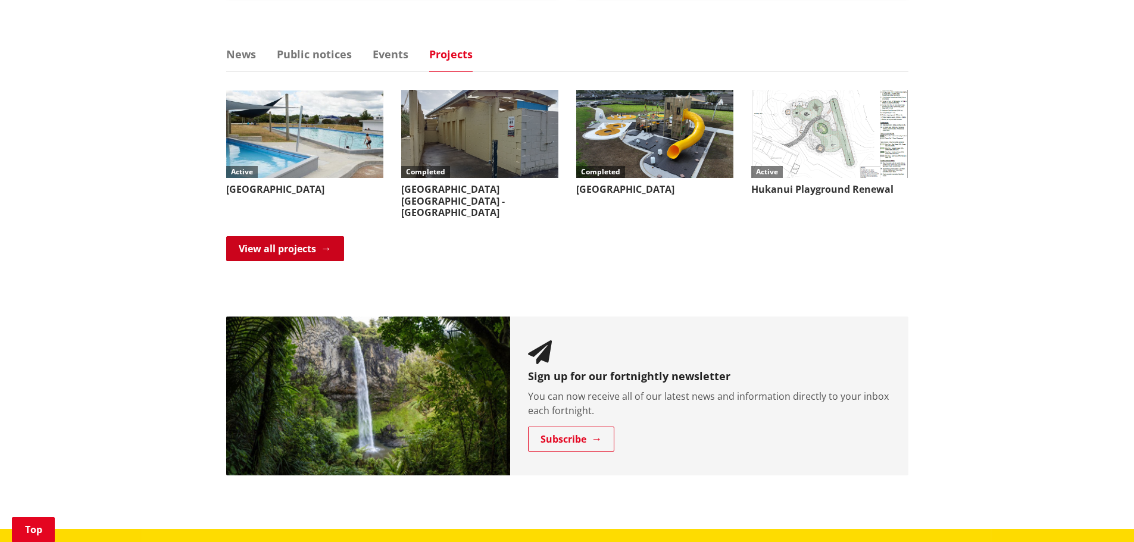 This screenshot has width=1134, height=542. Describe the element at coordinates (33, 530) in the screenshot. I see `a: Top` at that location.